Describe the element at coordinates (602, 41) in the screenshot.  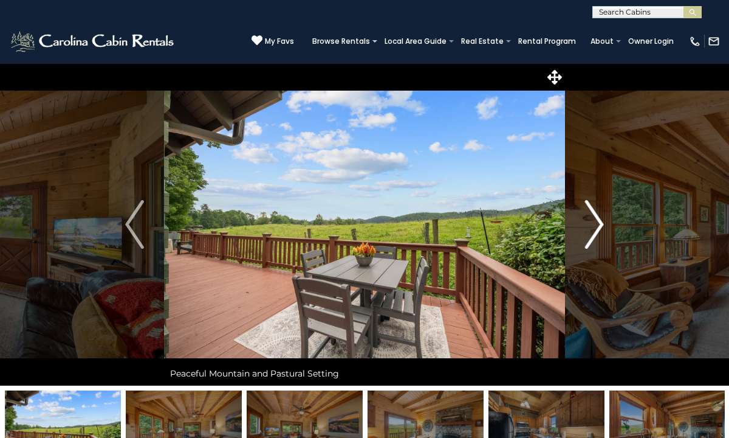
I see `a: About` at that location.